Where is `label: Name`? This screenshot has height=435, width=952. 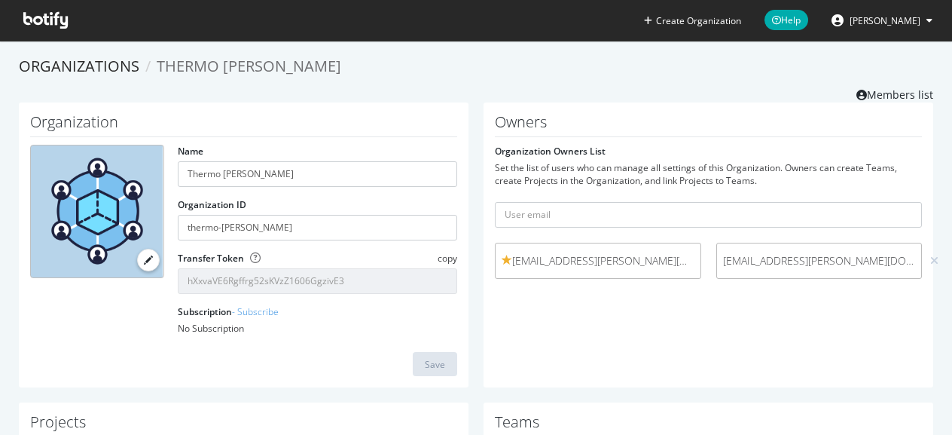
label: Name is located at coordinates (191, 151).